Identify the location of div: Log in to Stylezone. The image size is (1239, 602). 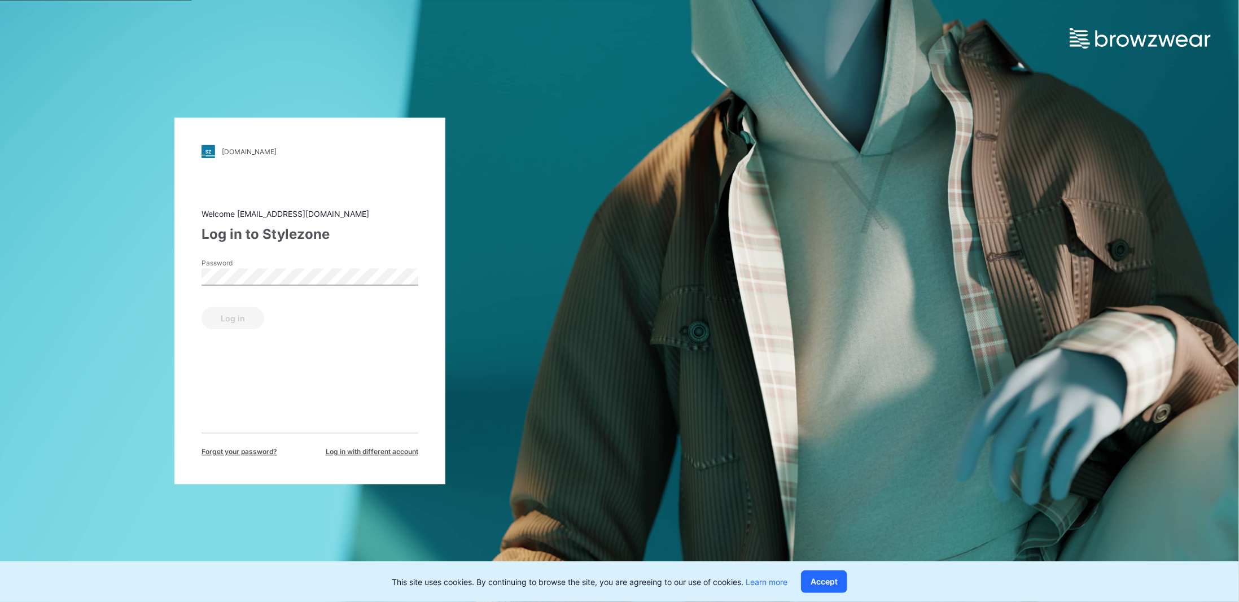
(310, 235).